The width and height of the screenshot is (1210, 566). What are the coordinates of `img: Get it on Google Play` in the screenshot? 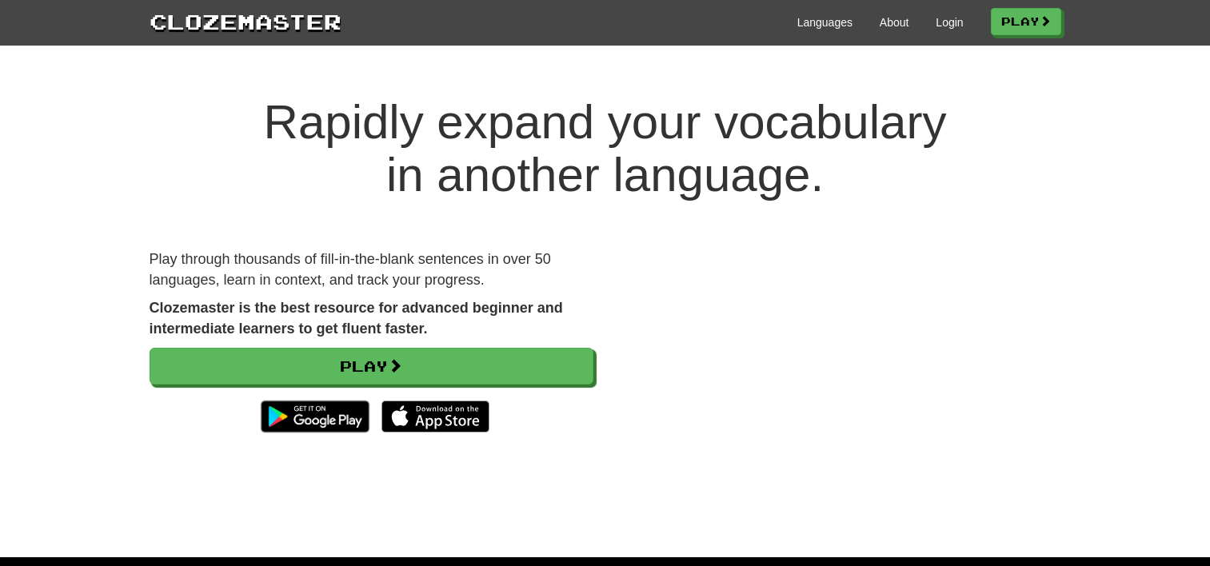 It's located at (314, 417).